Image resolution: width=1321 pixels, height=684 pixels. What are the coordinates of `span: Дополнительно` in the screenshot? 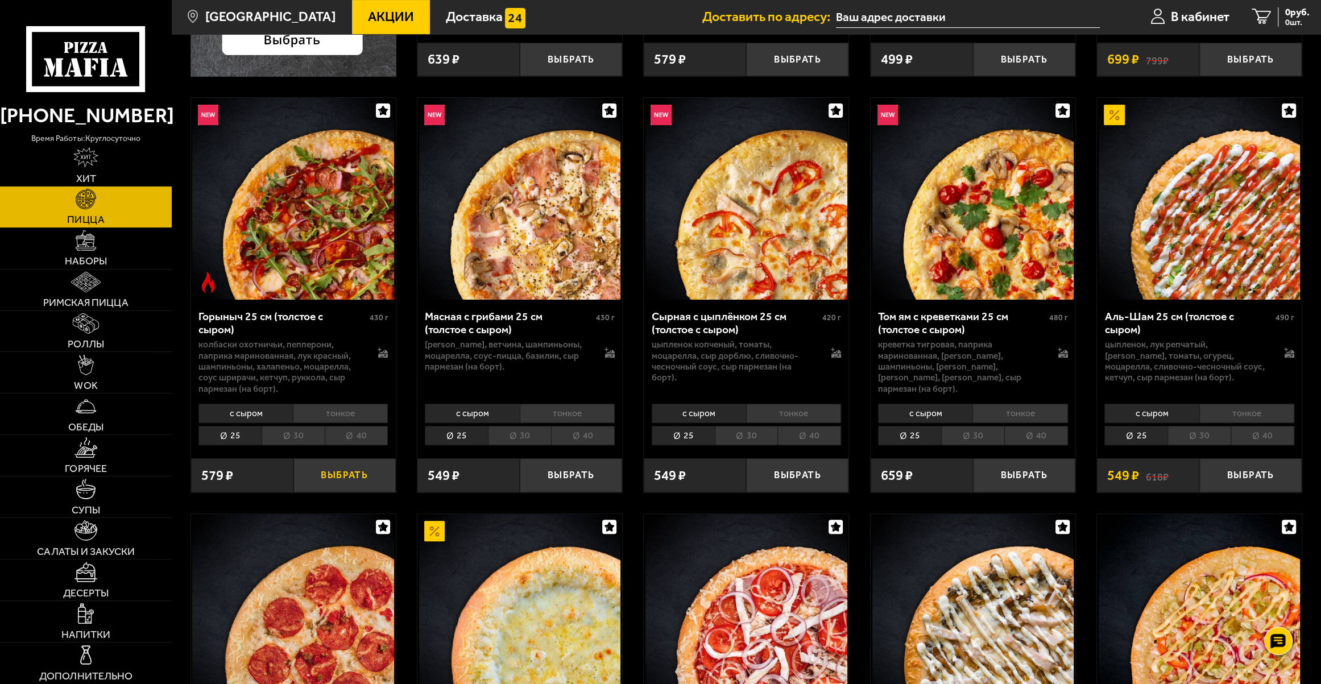 It's located at (85, 676).